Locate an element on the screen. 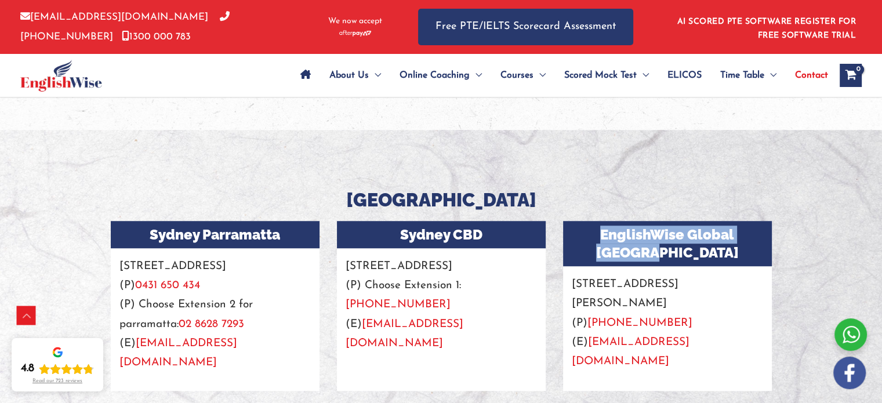  a: CoursesMenu Toggle is located at coordinates (523, 75).